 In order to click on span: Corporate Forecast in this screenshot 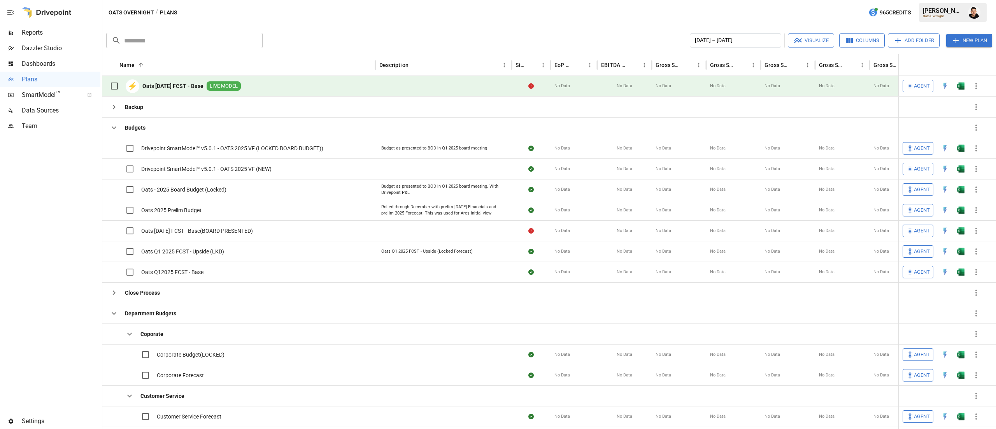, I will do `click(180, 375)`.